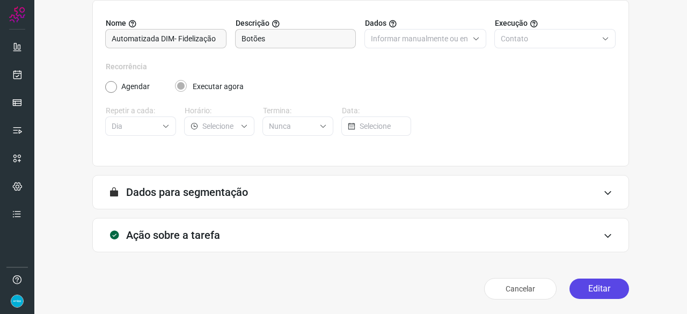  I want to click on h3: Ação sobre a tarefa, so click(173, 235).